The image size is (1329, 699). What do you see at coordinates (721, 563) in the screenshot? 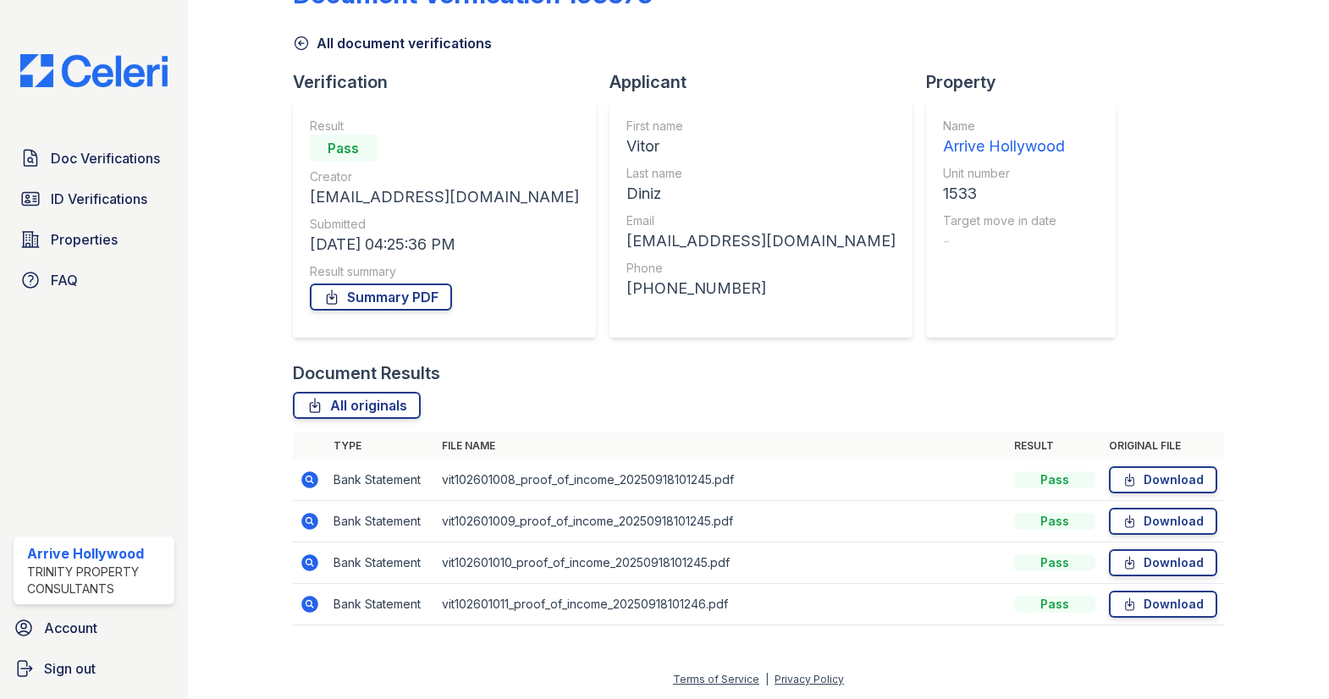
I see `td: vit102601010_proof_of_income_20250918101245.pdf` at bounding box center [721, 563].